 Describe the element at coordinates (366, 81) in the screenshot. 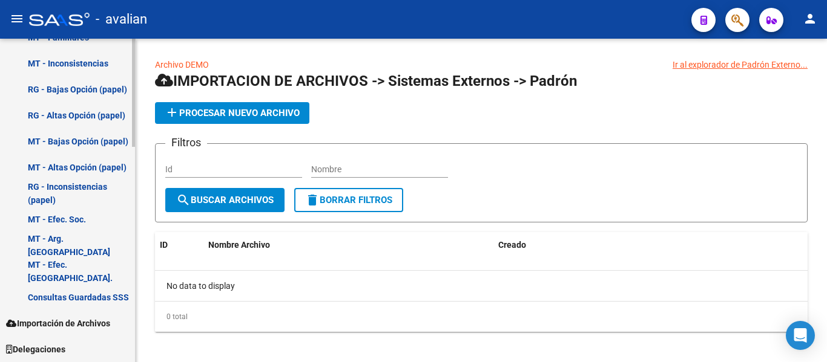

I see `span: IMPORTACION DE ARCHIVOS -> Sistemas Externos -> Padrón` at that location.